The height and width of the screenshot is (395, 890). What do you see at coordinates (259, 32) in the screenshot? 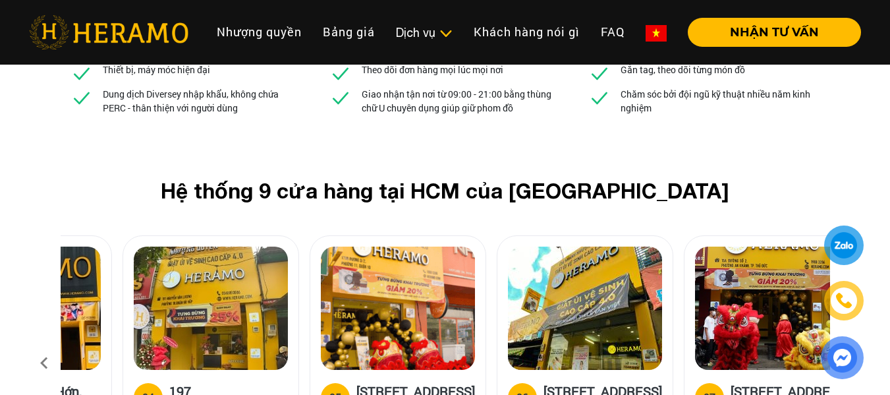
I see `a: Nhượng quyền` at bounding box center [259, 32].